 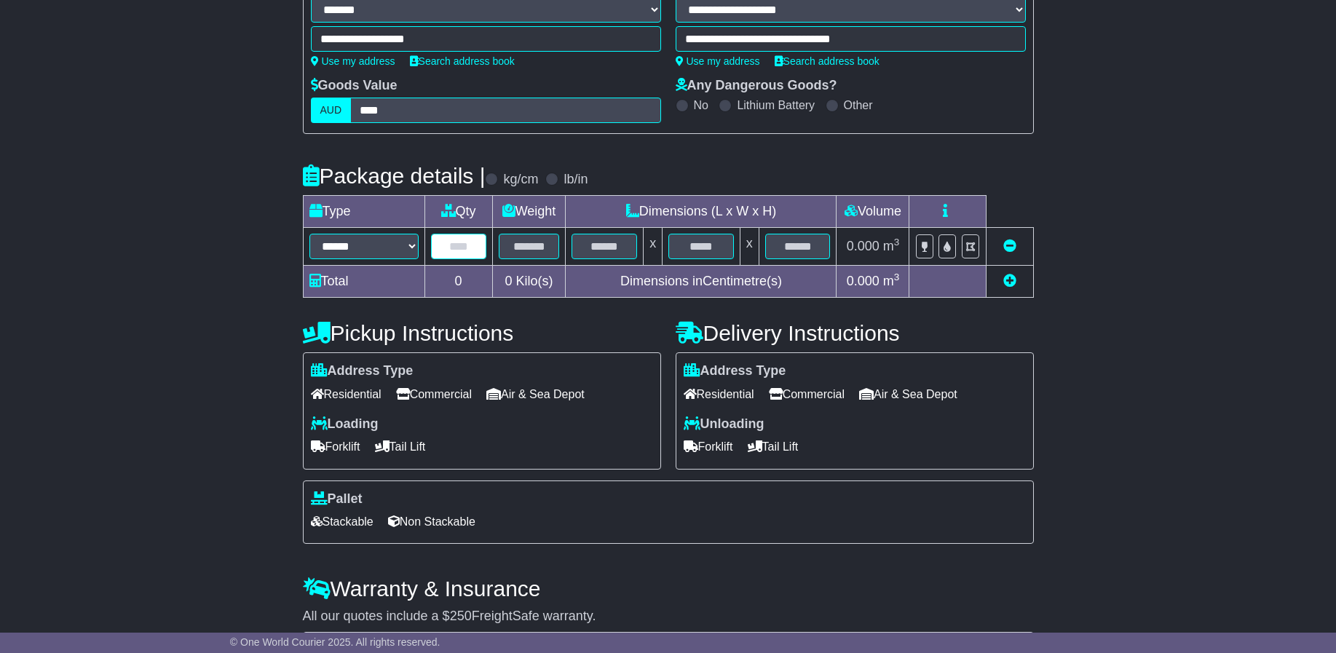 I want to click on label: Any Dangerous Goods?, so click(x=757, y=86).